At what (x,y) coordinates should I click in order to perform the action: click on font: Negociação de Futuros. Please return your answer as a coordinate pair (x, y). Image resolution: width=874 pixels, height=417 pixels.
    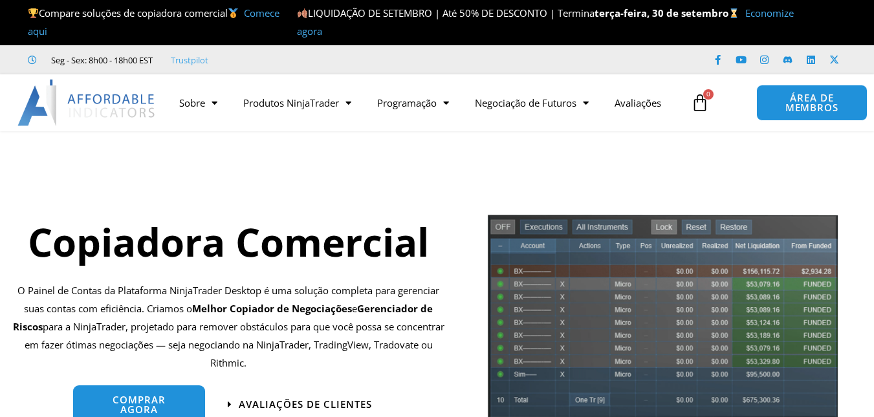
    Looking at the image, I should click on (525, 103).